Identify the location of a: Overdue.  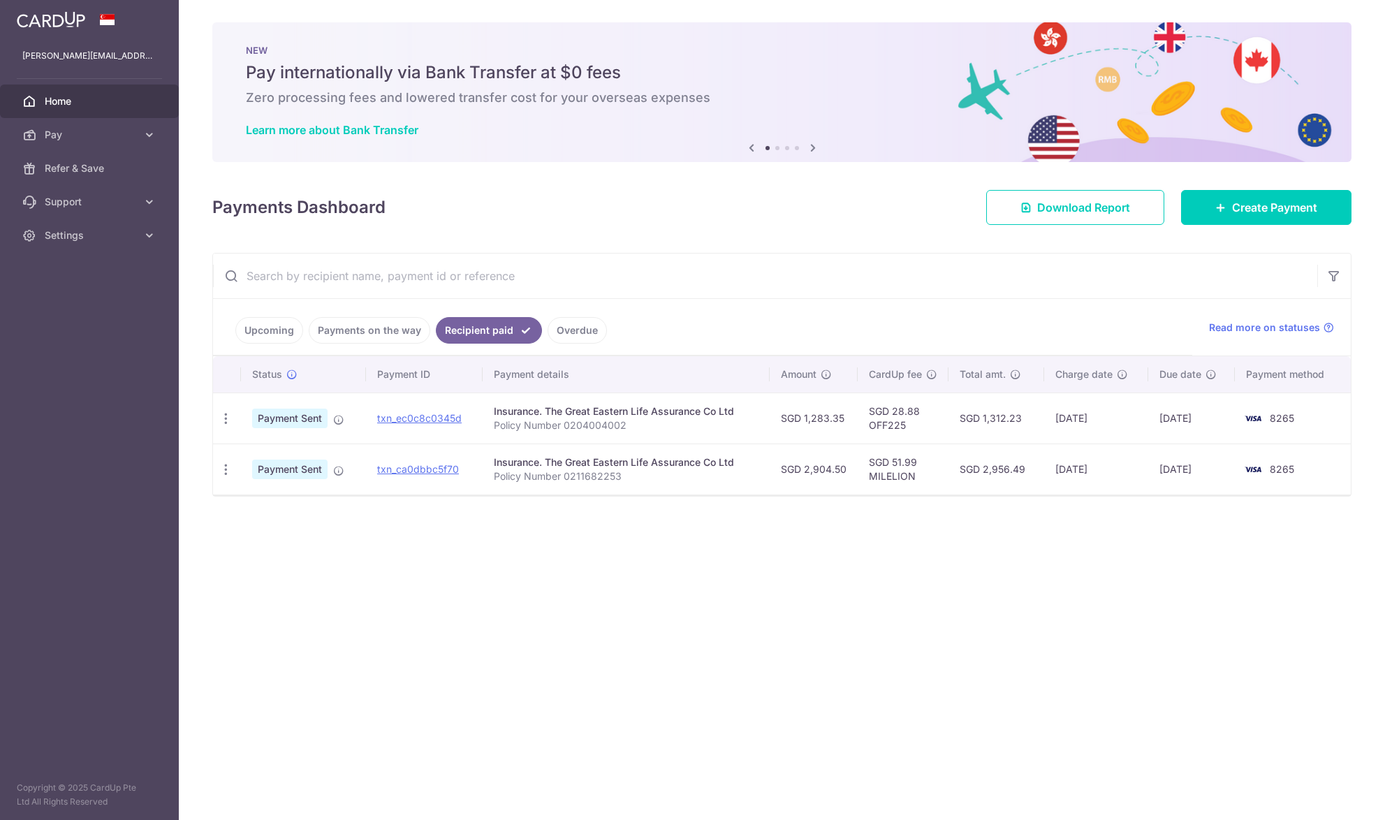
(577, 330).